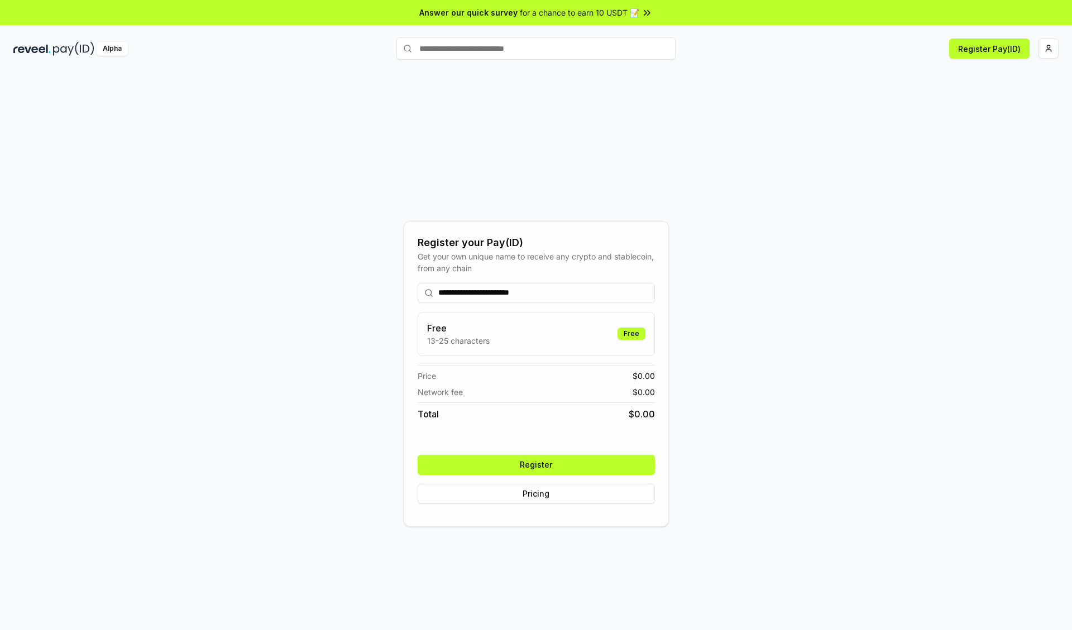  What do you see at coordinates (32, 49) in the screenshot?
I see `img: reveel_dark` at bounding box center [32, 49].